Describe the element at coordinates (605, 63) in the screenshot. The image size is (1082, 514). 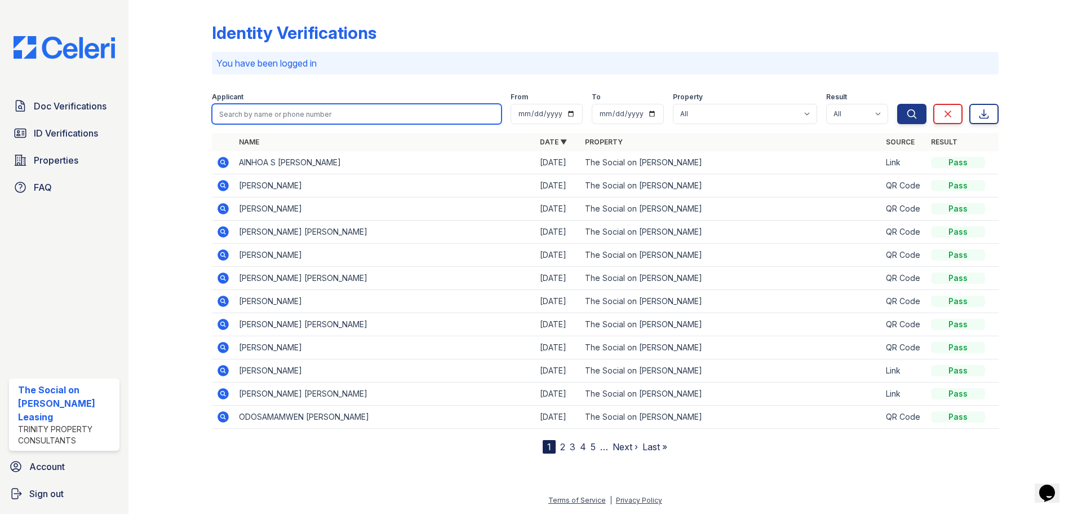
I see `p: You have been logged in` at that location.